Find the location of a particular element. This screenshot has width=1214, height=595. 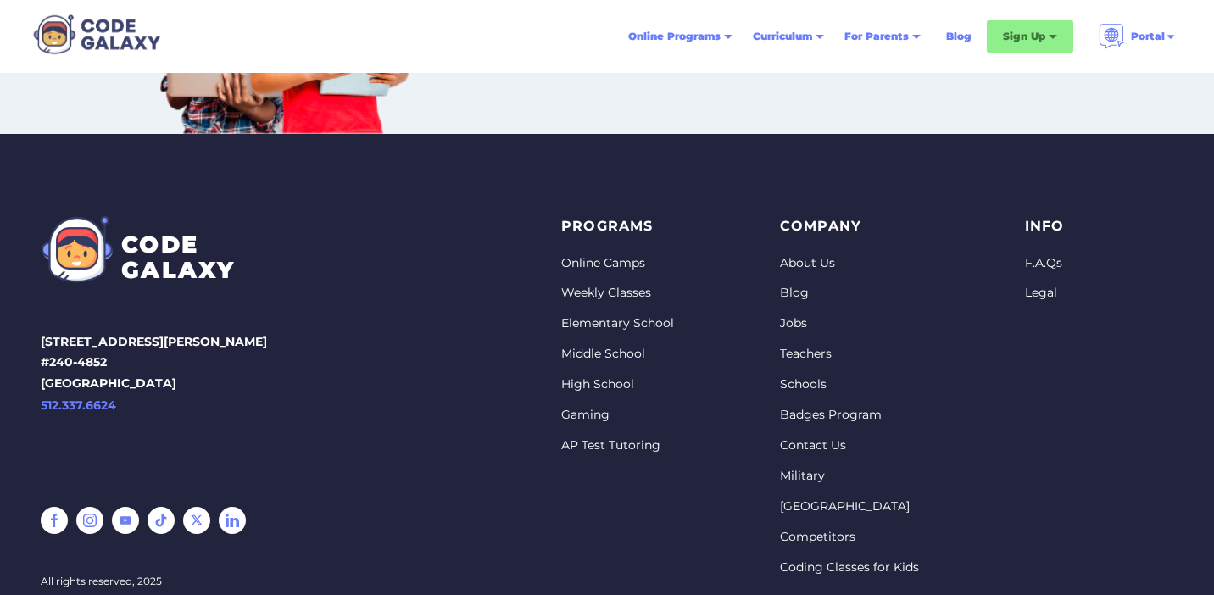

a: Middle School is located at coordinates (617, 354).